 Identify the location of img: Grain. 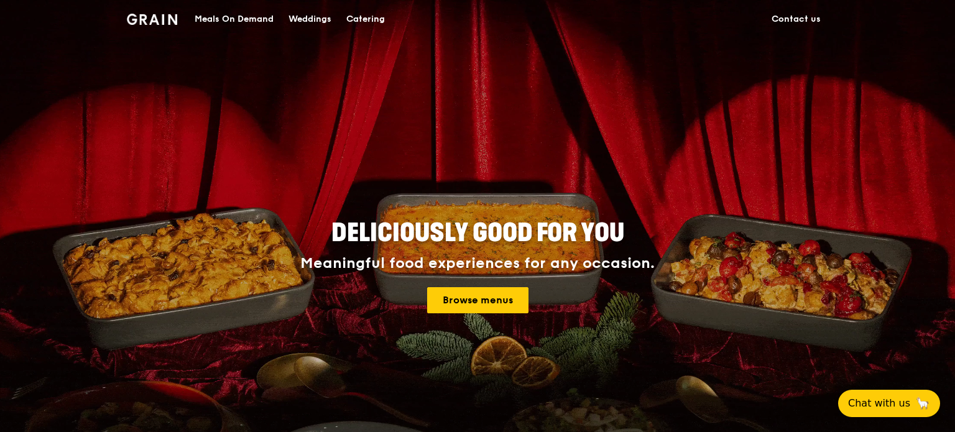
(152, 19).